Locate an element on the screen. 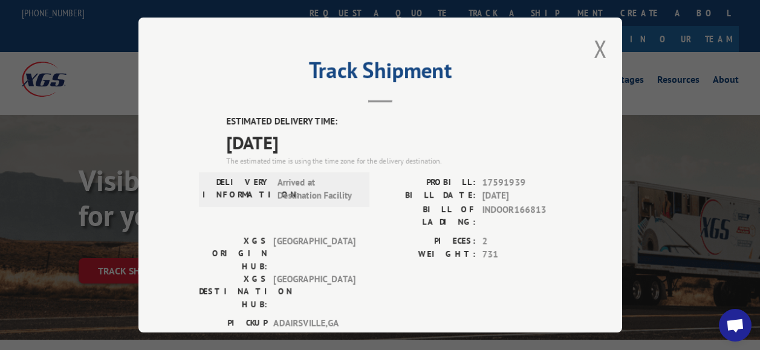 Image resolution: width=760 pixels, height=350 pixels. span: Arrived at Destination Facility is located at coordinates (318, 189).